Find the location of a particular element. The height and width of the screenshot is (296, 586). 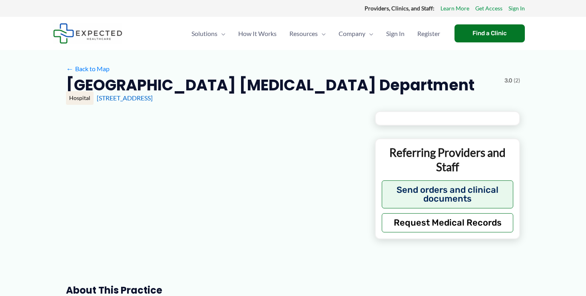

a: Register is located at coordinates (428, 34).